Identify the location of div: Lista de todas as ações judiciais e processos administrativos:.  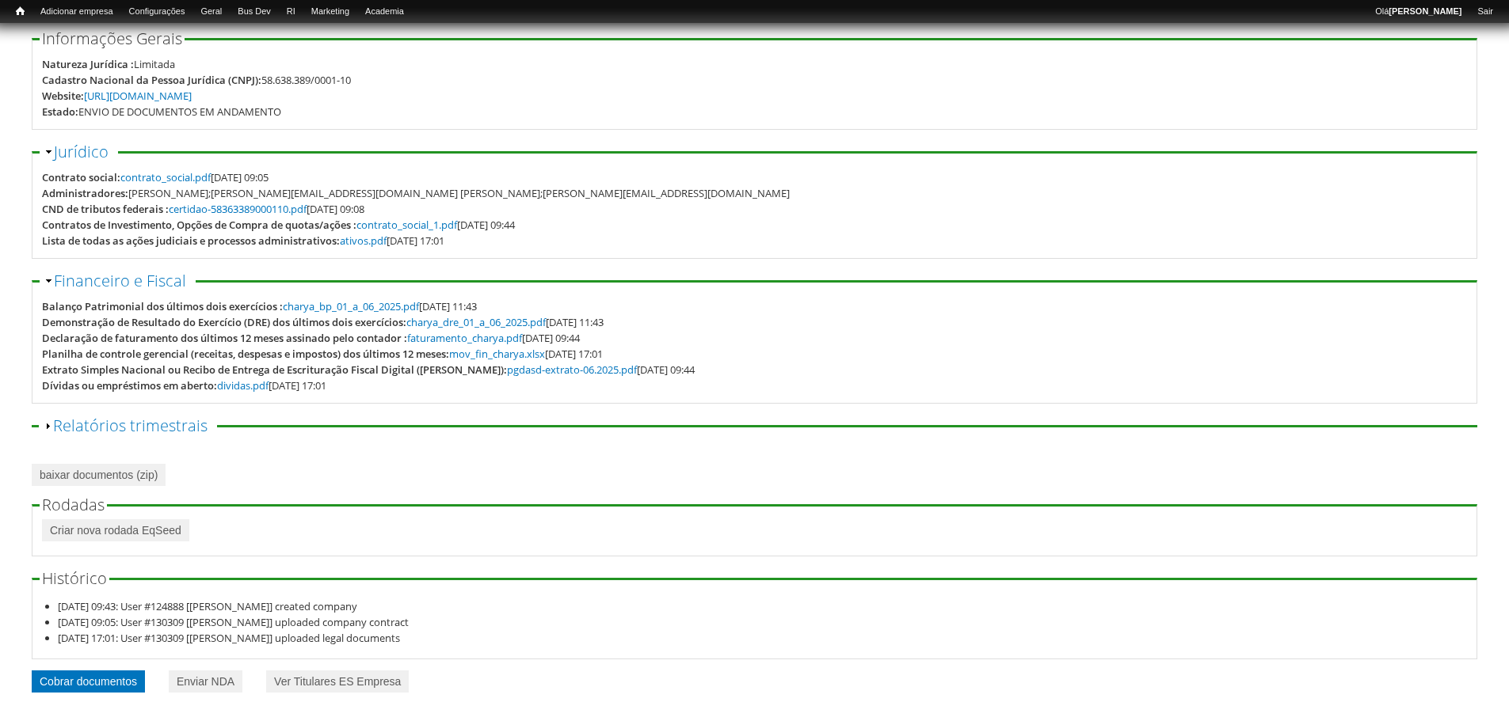
(191, 241).